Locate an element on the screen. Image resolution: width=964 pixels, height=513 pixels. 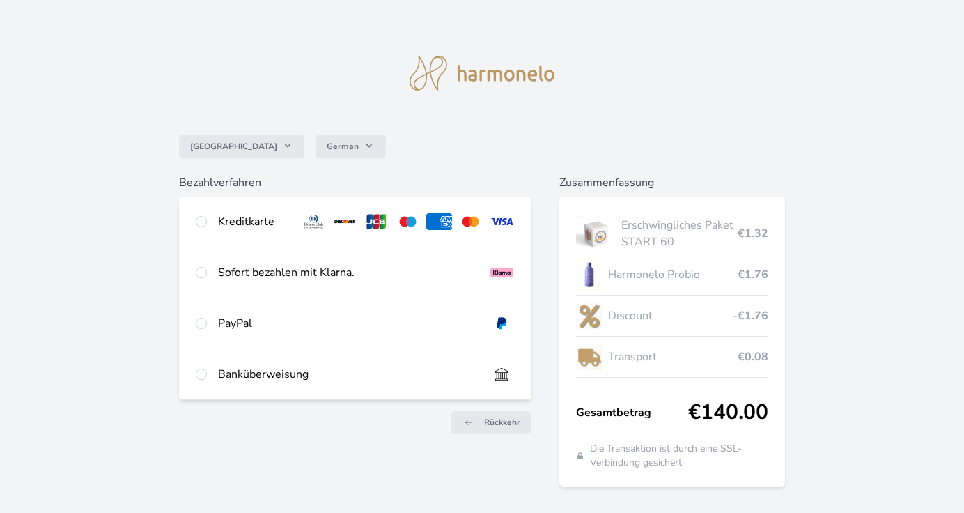
a: Rückkehr is located at coordinates (491, 422).